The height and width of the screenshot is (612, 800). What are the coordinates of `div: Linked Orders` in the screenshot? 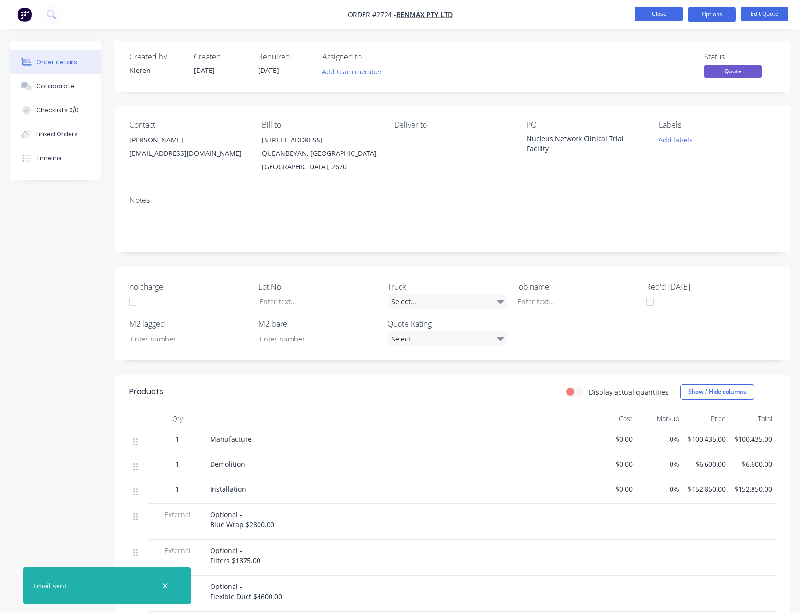 It's located at (57, 134).